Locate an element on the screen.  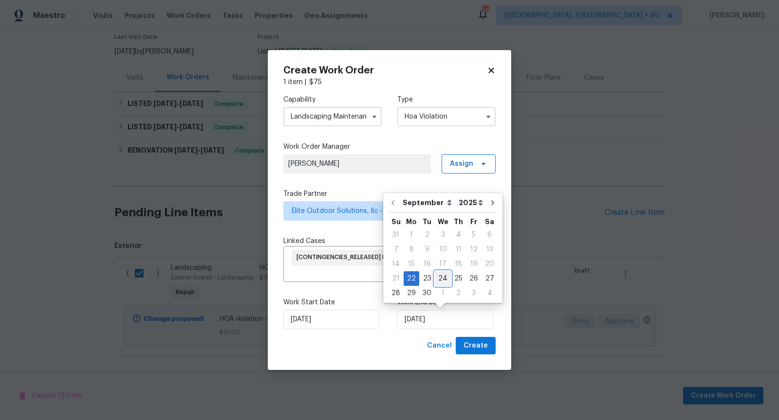
abbr: Friday is located at coordinates (474, 222).